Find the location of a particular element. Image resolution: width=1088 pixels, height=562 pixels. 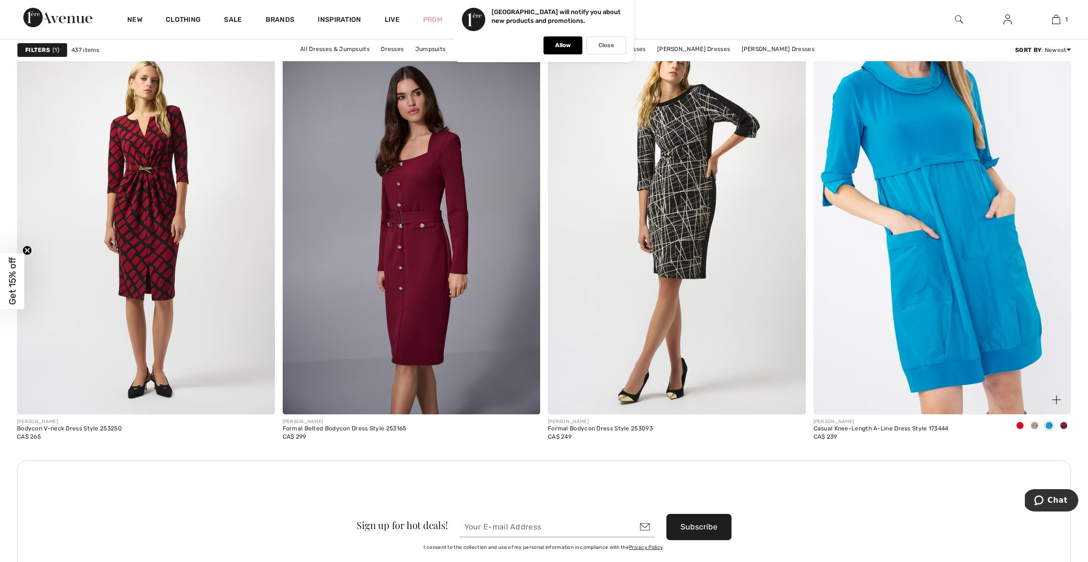

a: Formal Belted Bodycon Dress Style 253165. Merlot is located at coordinates (412, 222).